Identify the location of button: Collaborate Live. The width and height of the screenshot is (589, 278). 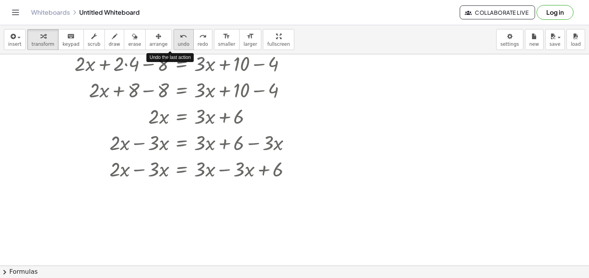
(497, 12).